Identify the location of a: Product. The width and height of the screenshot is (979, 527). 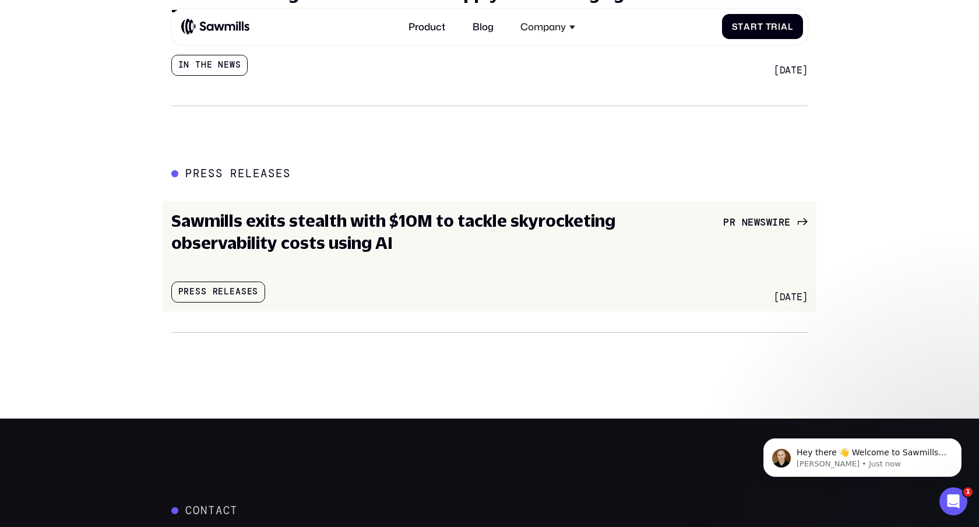
(427, 26).